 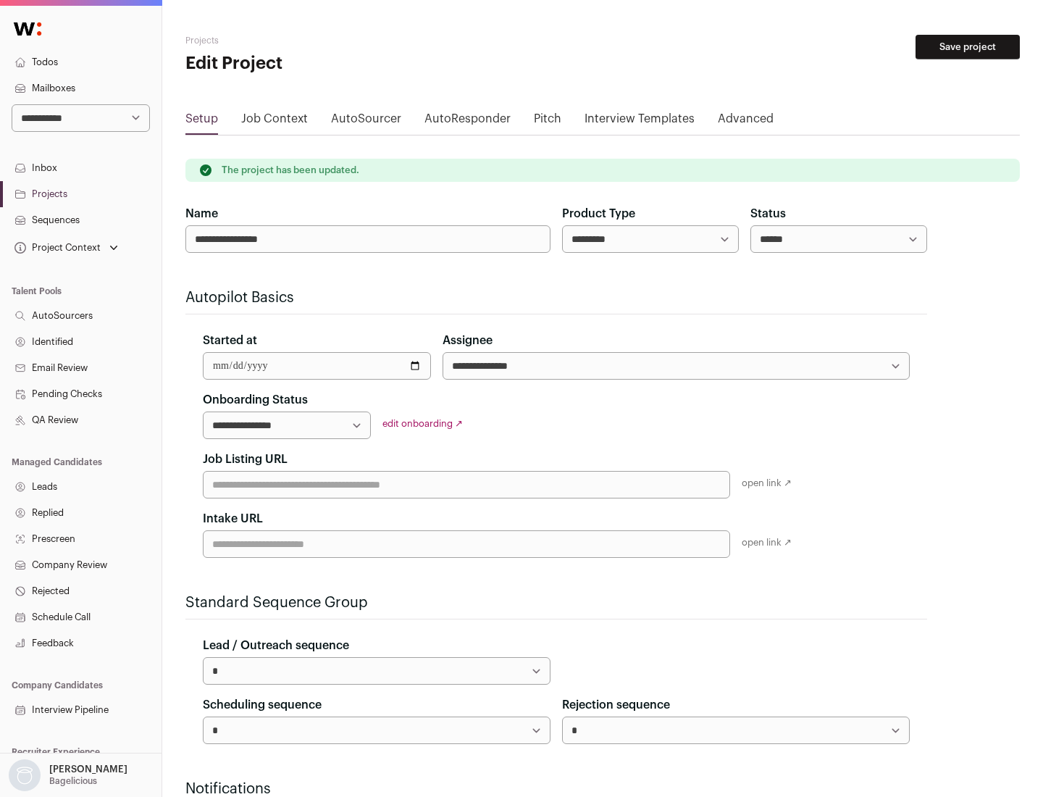 What do you see at coordinates (262, 705) in the screenshot?
I see `label: Scheduling sequence` at bounding box center [262, 705].